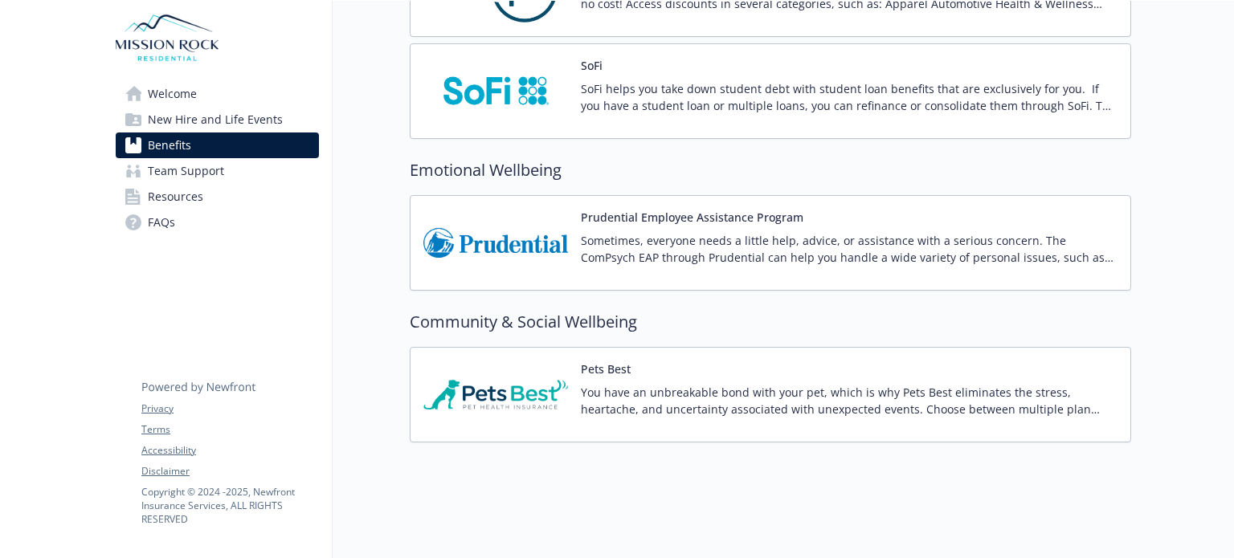 This screenshot has height=558, width=1234. Describe the element at coordinates (849, 97) in the screenshot. I see `p: SoFi helps you take down student debt with student loan benefits that are exclusively for you. If...` at that location.